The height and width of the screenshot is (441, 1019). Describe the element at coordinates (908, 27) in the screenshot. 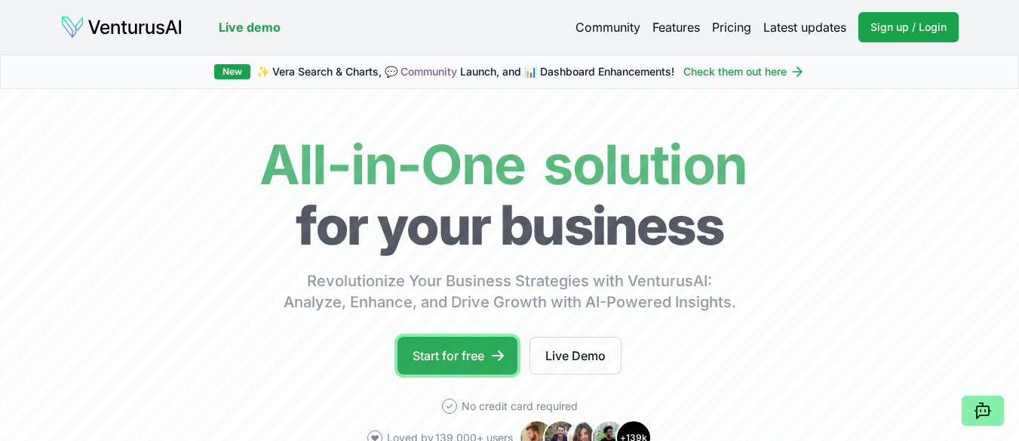

I see `a: Sign up / Login` at that location.